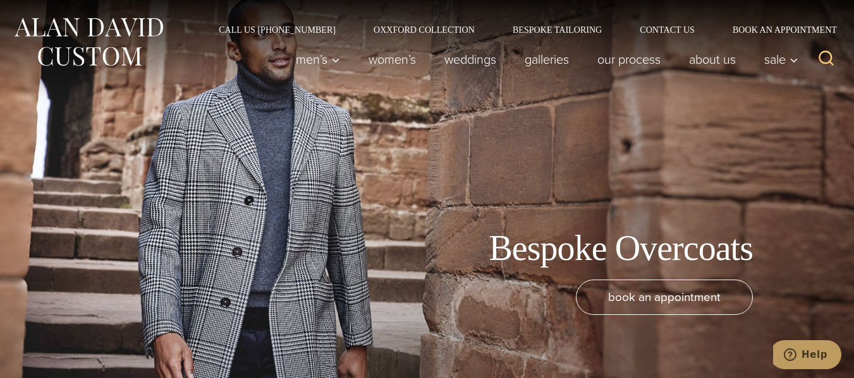  What do you see at coordinates (712, 59) in the screenshot?
I see `a: About Us` at bounding box center [712, 59].